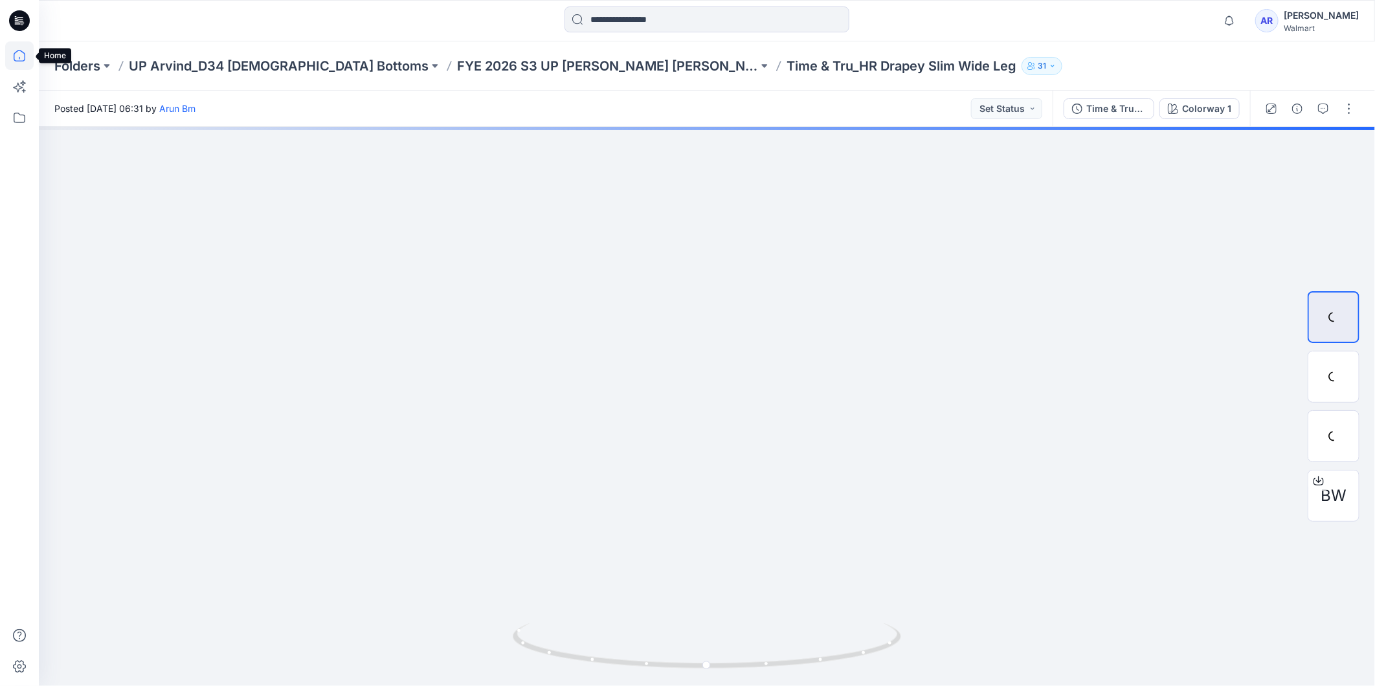 The height and width of the screenshot is (686, 1375). I want to click on span: BW, so click(1333, 496).